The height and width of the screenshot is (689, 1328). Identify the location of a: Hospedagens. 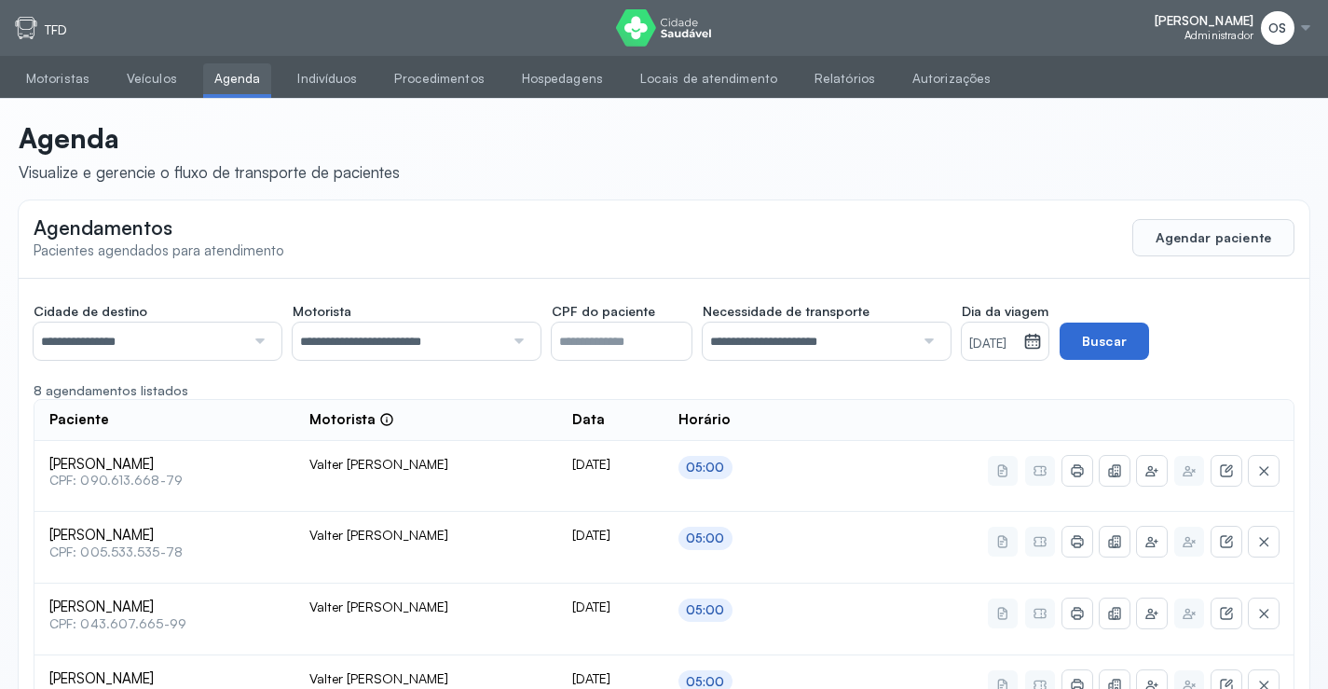
(562, 78).